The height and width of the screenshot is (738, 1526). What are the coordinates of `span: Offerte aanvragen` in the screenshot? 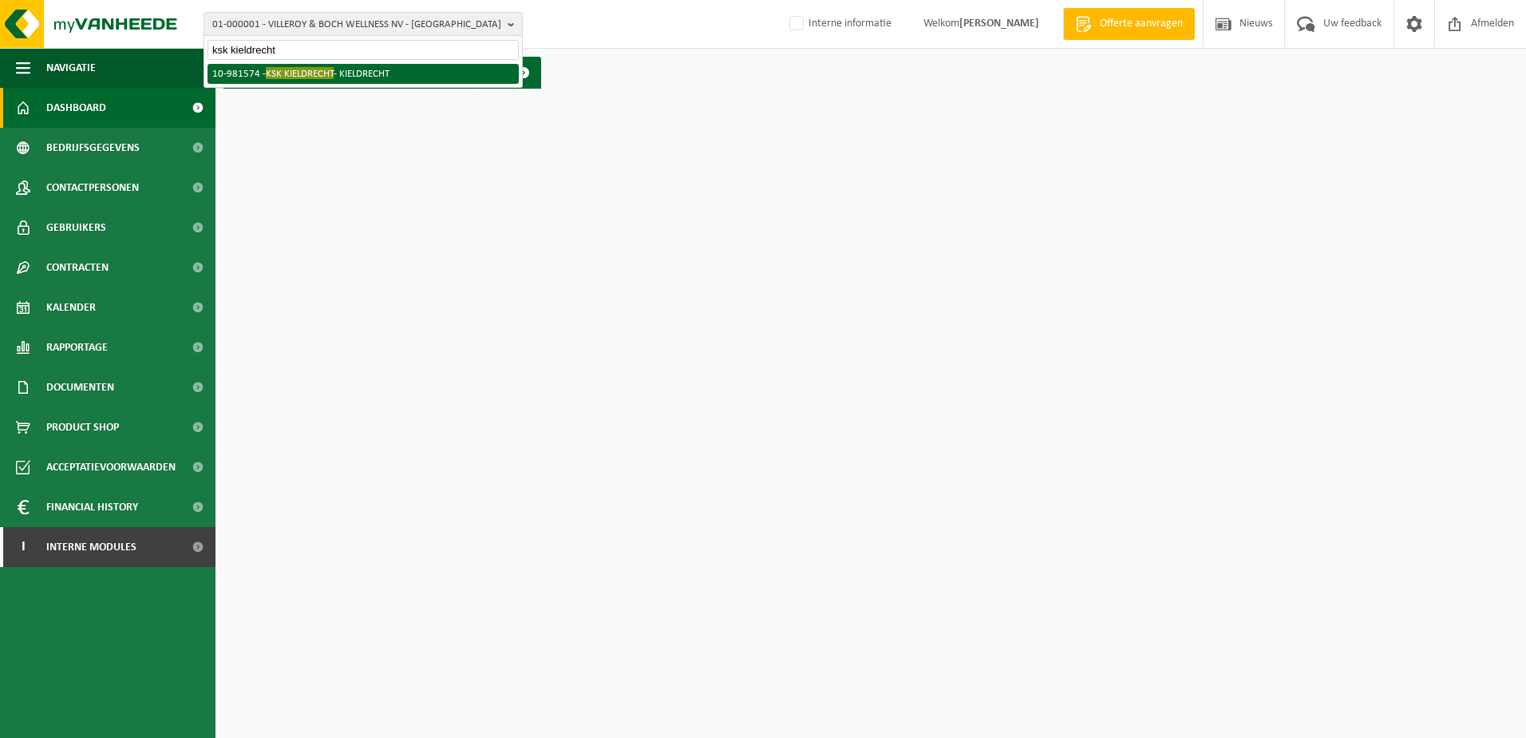 It's located at (1141, 24).